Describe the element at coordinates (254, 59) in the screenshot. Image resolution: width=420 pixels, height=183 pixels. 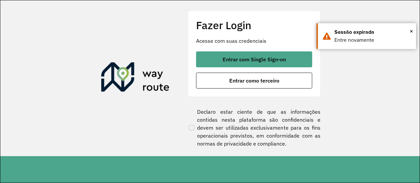
I see `span: Entrar com Single Sign-on` at that location.